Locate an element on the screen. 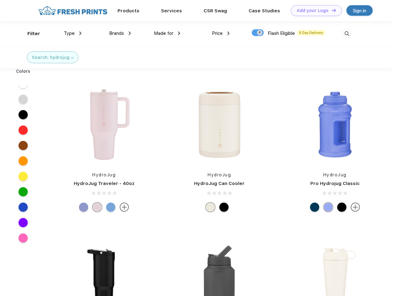 The image size is (393, 296). div: Peri is located at coordinates (84, 208).